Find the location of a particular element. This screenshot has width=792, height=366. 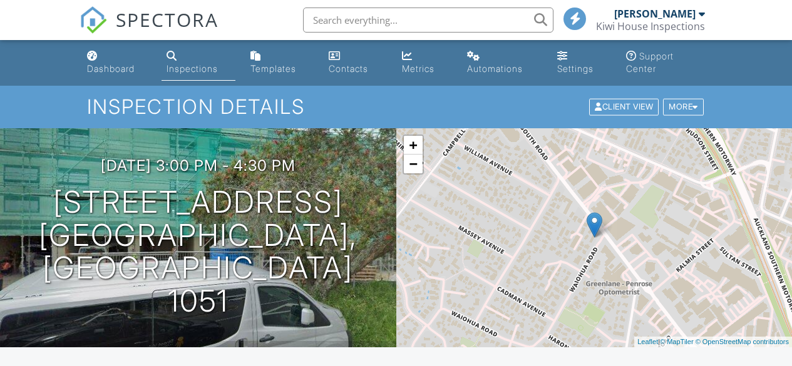

a: Leaflet is located at coordinates (647, 342).